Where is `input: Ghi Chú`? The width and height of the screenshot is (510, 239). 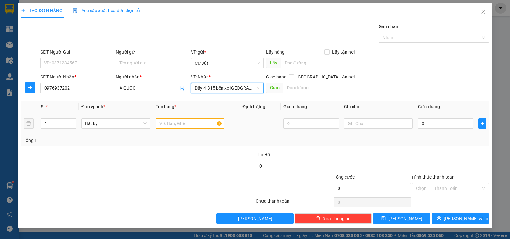 input: Ghi Chú is located at coordinates (378, 123).